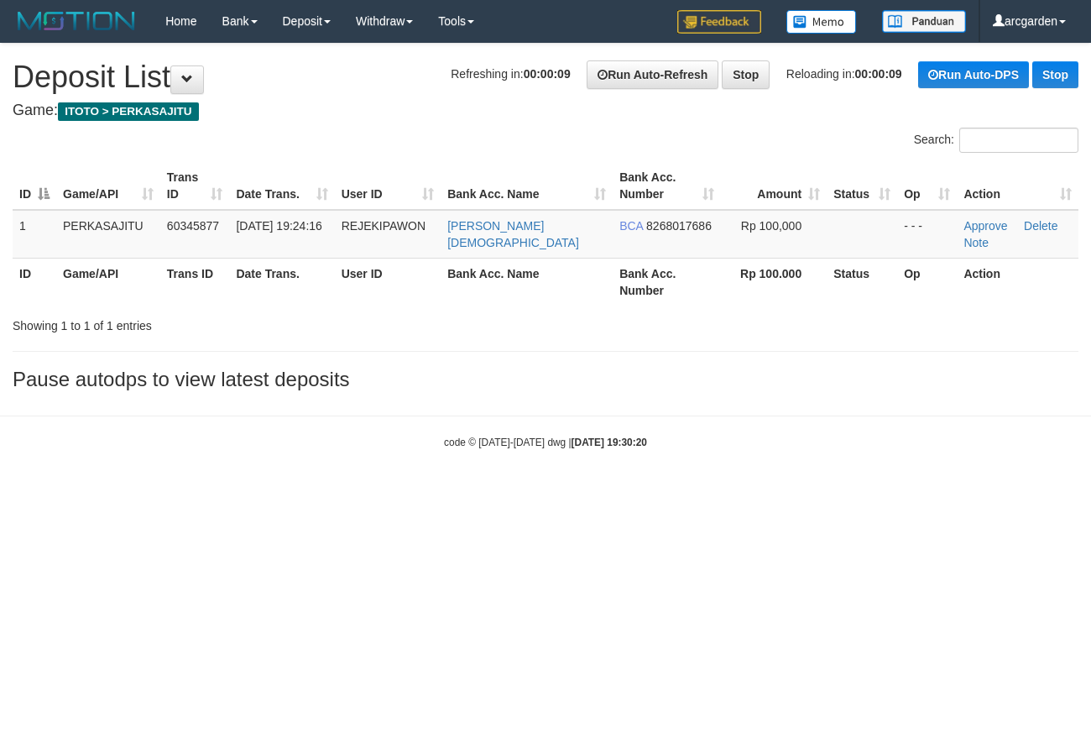 The image size is (1091, 738). I want to click on img: MOTION_logo.png, so click(76, 21).